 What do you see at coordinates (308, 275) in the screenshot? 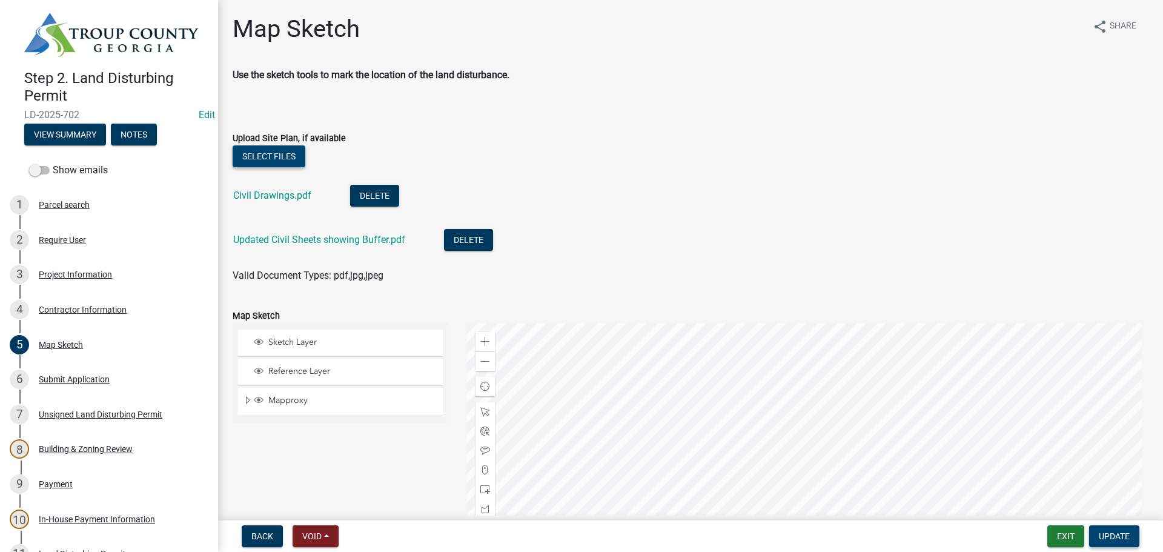
I see `span: Valid Document Types: pdf,jpg,jpeg` at bounding box center [308, 275].